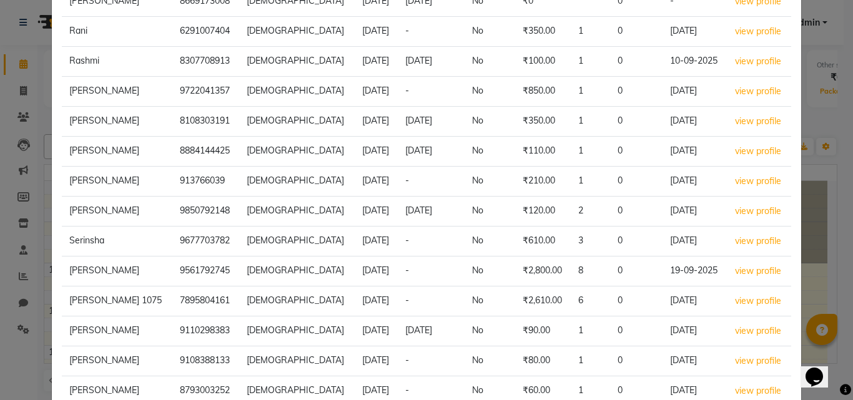 The height and width of the screenshot is (400, 853). What do you see at coordinates (205, 182) in the screenshot?
I see `td: 913766039` at bounding box center [205, 182].